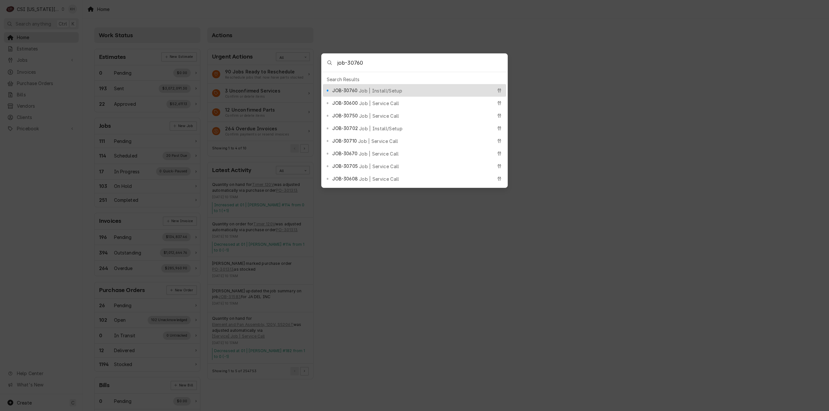 This screenshot has width=829, height=411. What do you see at coordinates (344, 141) in the screenshot?
I see `span: JOB-30710` at bounding box center [344, 141].